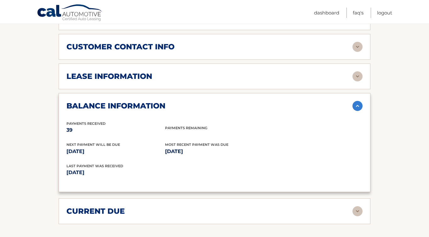 The image size is (429, 237). What do you see at coordinates (186, 128) in the screenshot?
I see `span: Payments Remaining` at bounding box center [186, 128].